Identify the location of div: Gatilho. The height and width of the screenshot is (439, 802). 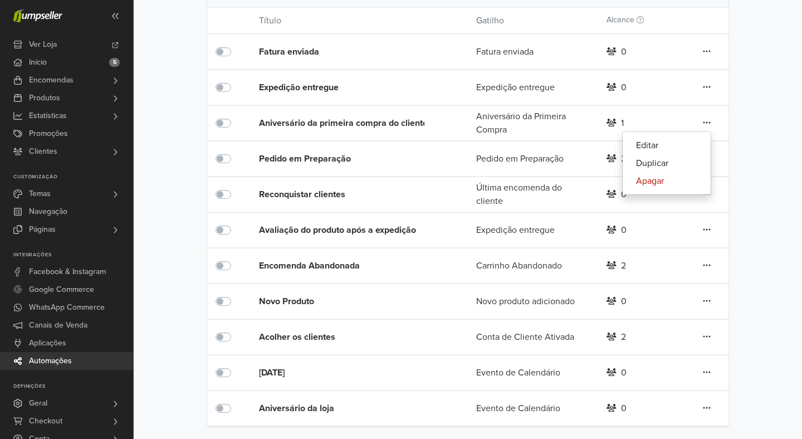
(533, 21).